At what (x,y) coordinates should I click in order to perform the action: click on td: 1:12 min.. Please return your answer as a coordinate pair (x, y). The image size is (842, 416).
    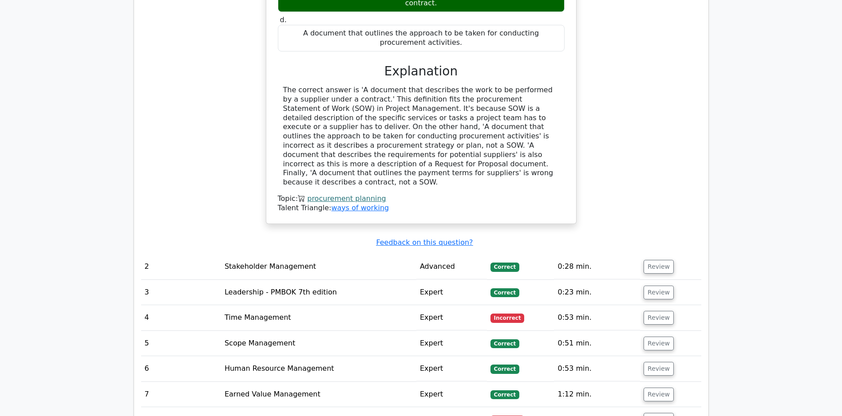
    Looking at the image, I should click on (597, 394).